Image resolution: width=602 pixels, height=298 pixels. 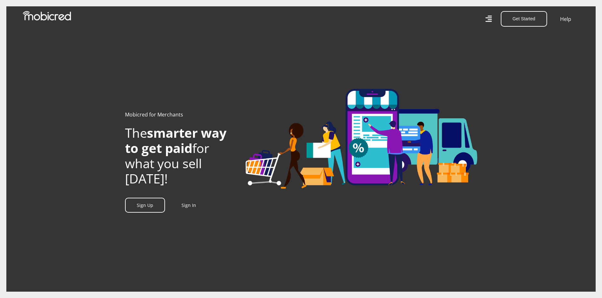 What do you see at coordinates (361, 139) in the screenshot?
I see `img: Welcome to Mobicred` at bounding box center [361, 139].